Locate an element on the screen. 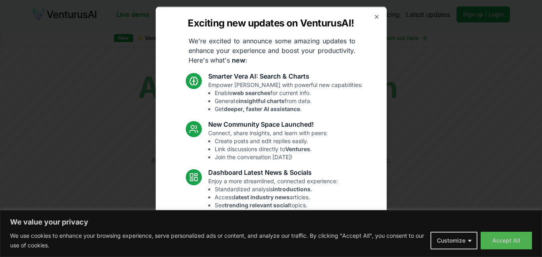 The height and width of the screenshot is (257, 542). h3: Fixes and UI Polish is located at coordinates (270, 220).